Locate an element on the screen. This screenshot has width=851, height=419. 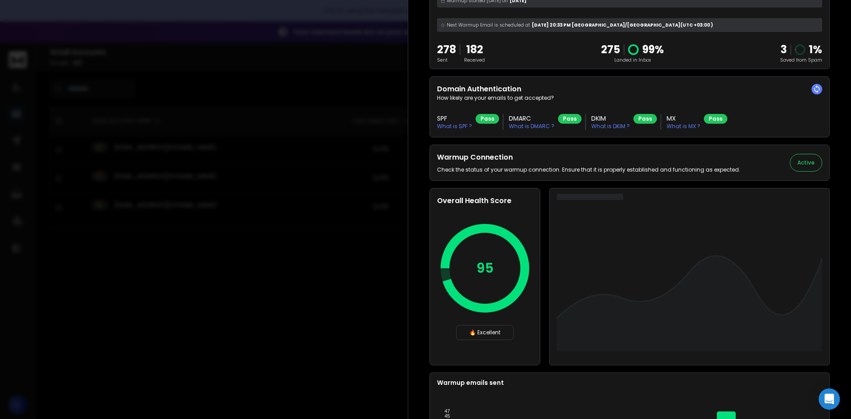
h3: MX is located at coordinates (684, 118).